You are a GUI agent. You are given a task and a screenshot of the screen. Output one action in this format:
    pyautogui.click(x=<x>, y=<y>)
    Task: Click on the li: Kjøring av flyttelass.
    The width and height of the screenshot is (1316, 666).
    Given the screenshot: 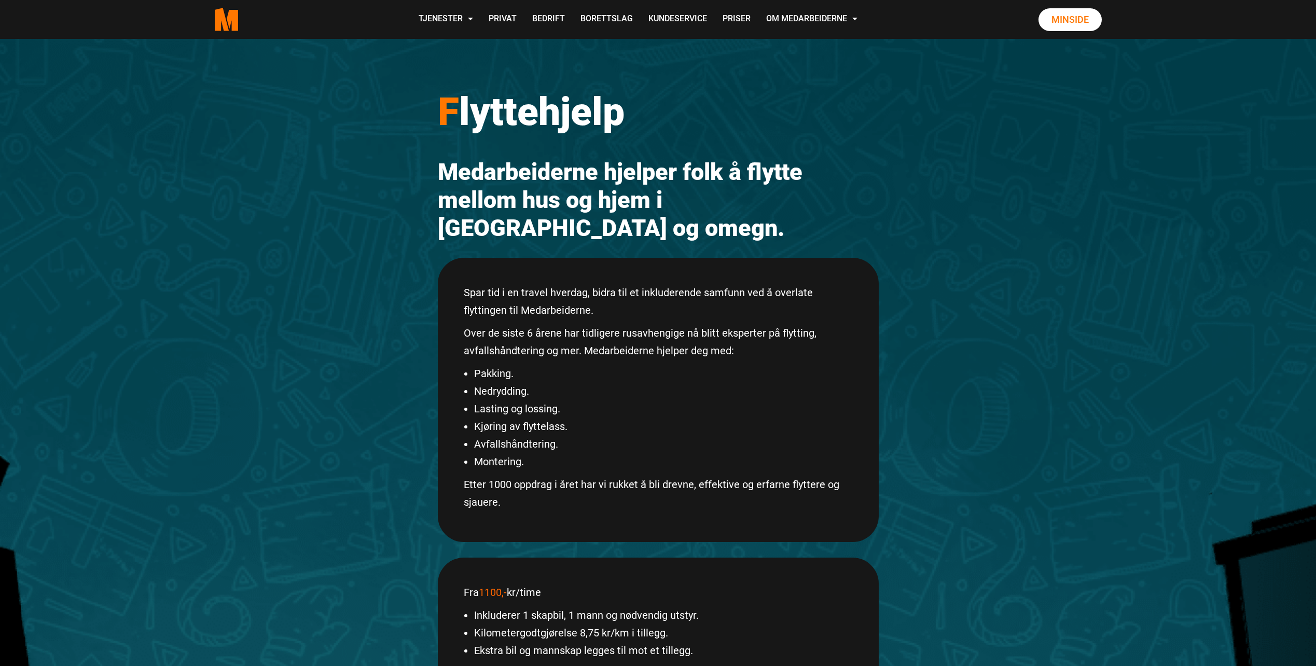 What is the action you would take?
    pyautogui.click(x=663, y=426)
    